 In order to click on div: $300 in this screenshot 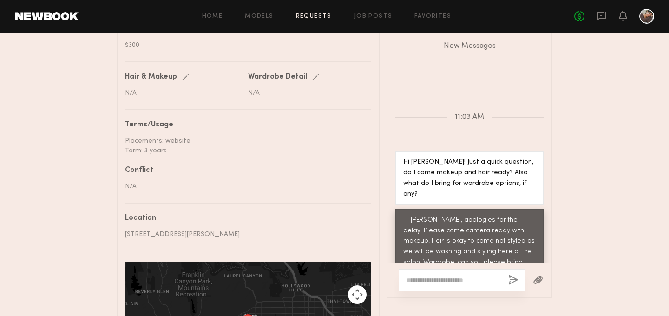, I will do `click(244, 45)`.